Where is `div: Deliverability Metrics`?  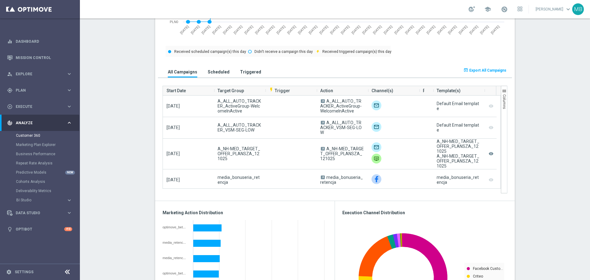 div: Deliverability Metrics is located at coordinates (48, 191).